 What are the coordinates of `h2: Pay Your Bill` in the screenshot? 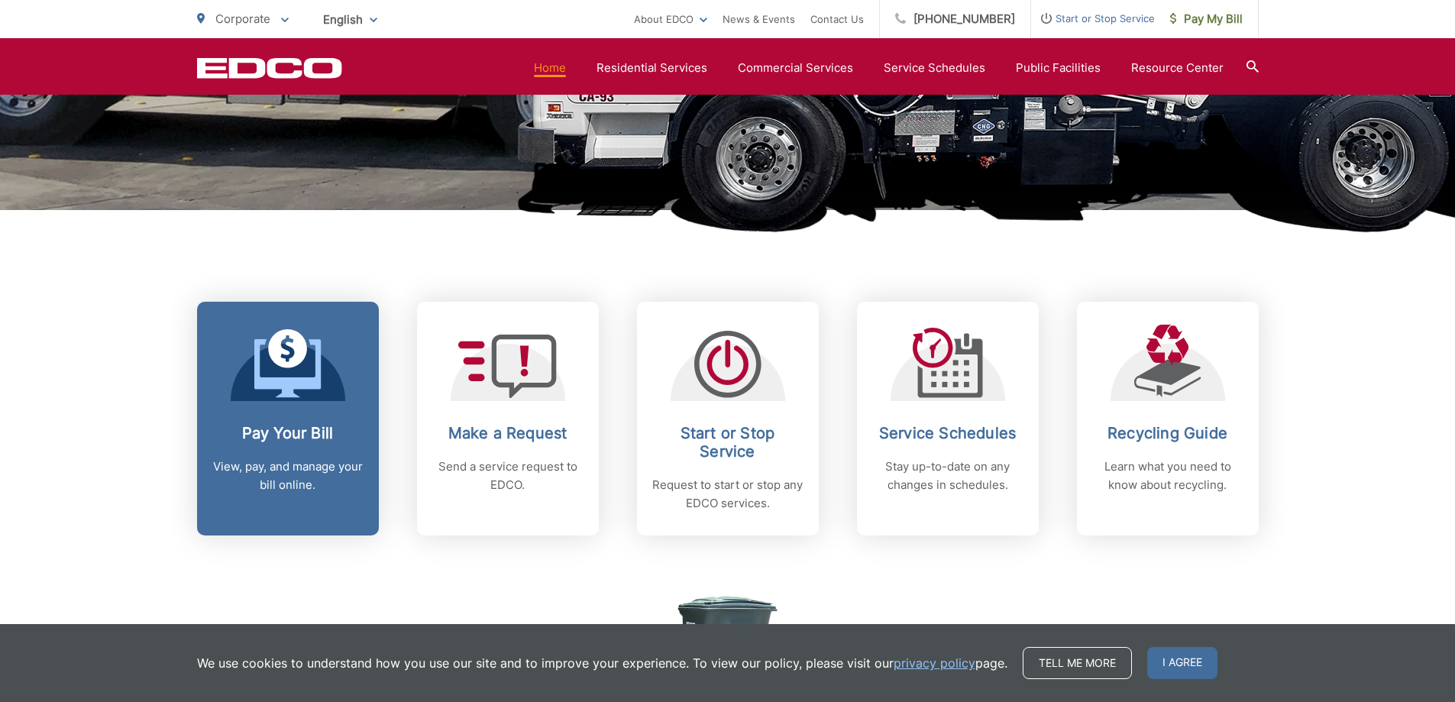 It's located at (288, 433).